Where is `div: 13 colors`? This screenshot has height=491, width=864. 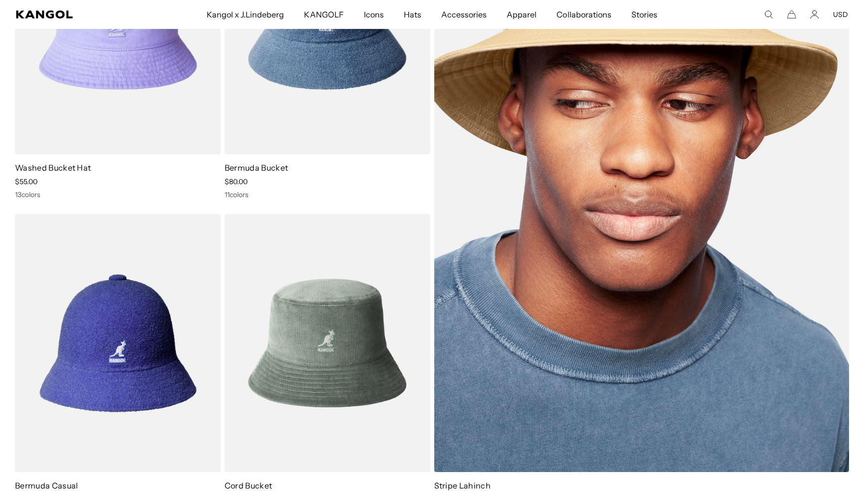 div: 13 colors is located at coordinates (118, 195).